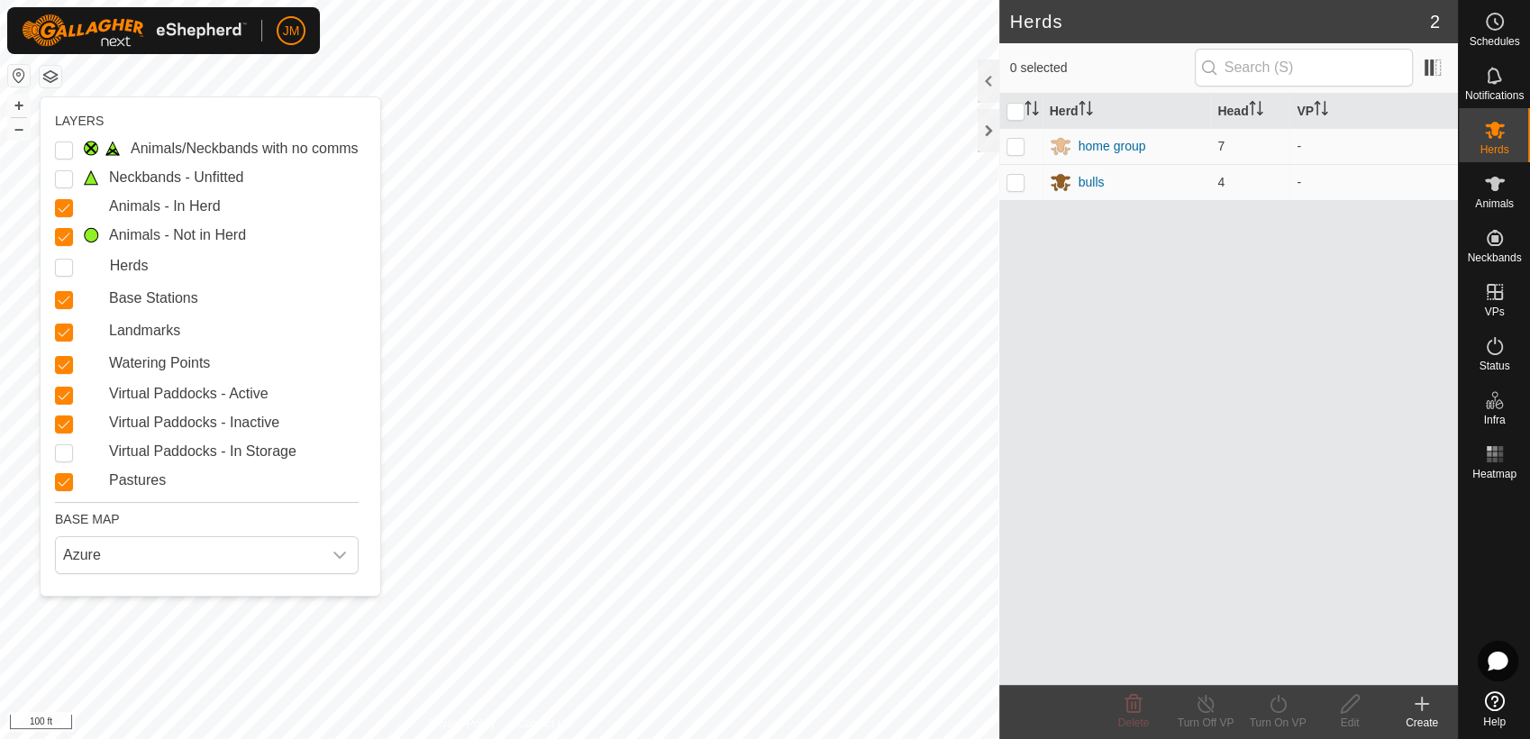  Describe the element at coordinates (1434, 22) in the screenshot. I see `span: 2` at that location.